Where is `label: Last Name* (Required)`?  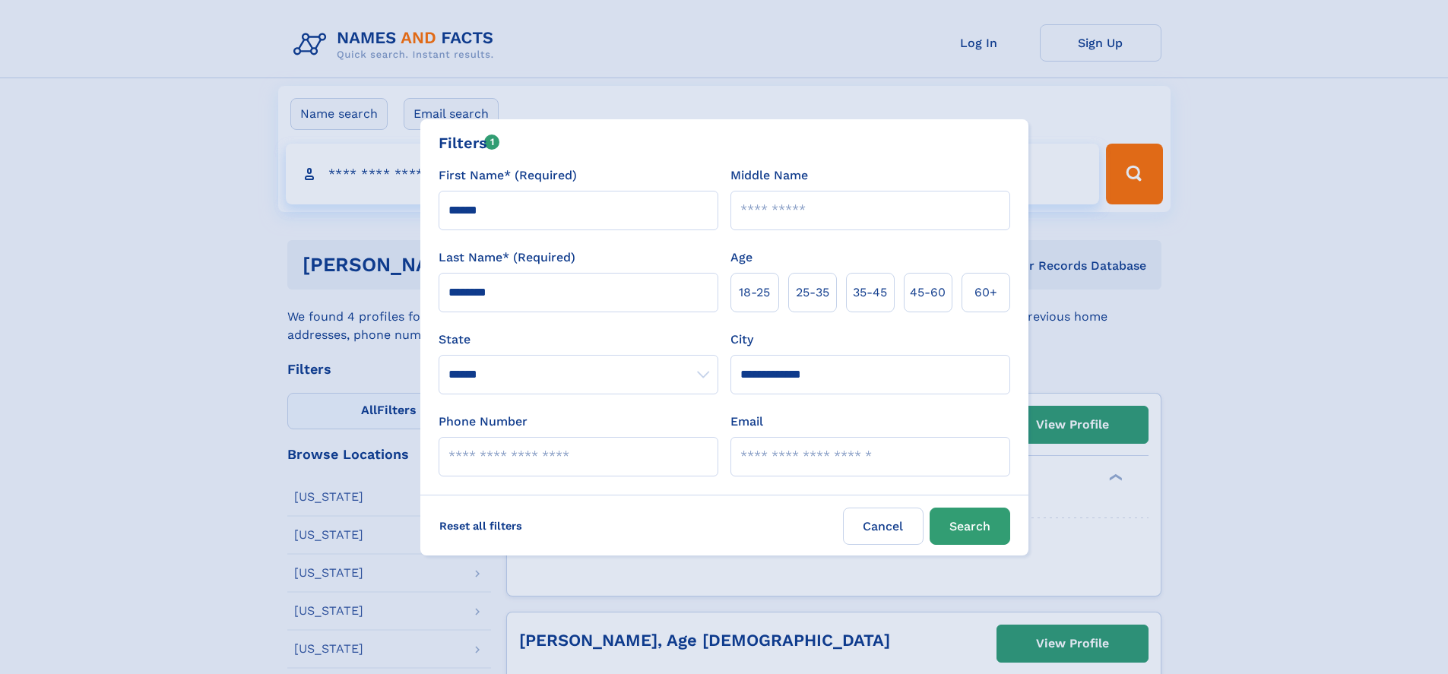
label: Last Name* (Required) is located at coordinates (507, 258).